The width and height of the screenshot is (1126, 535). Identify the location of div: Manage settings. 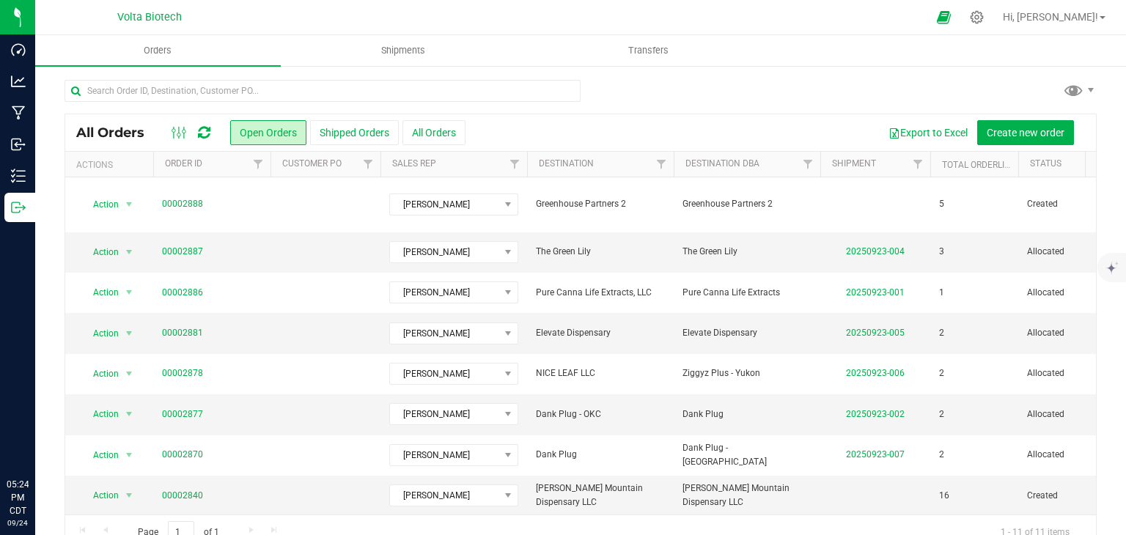
(976, 17).